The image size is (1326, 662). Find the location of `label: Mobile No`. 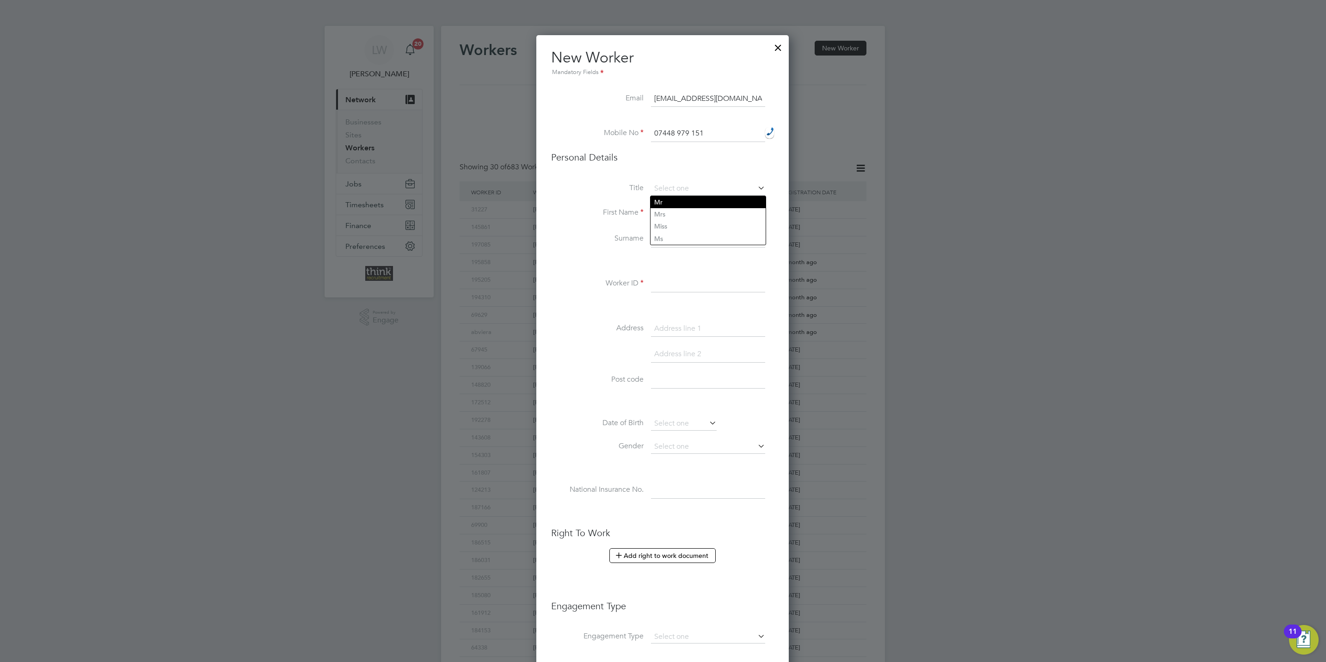

label: Mobile No is located at coordinates (597, 133).